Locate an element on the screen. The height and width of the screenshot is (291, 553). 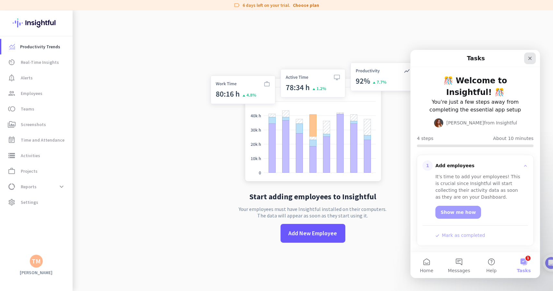
span: Activities is located at coordinates (30, 156).